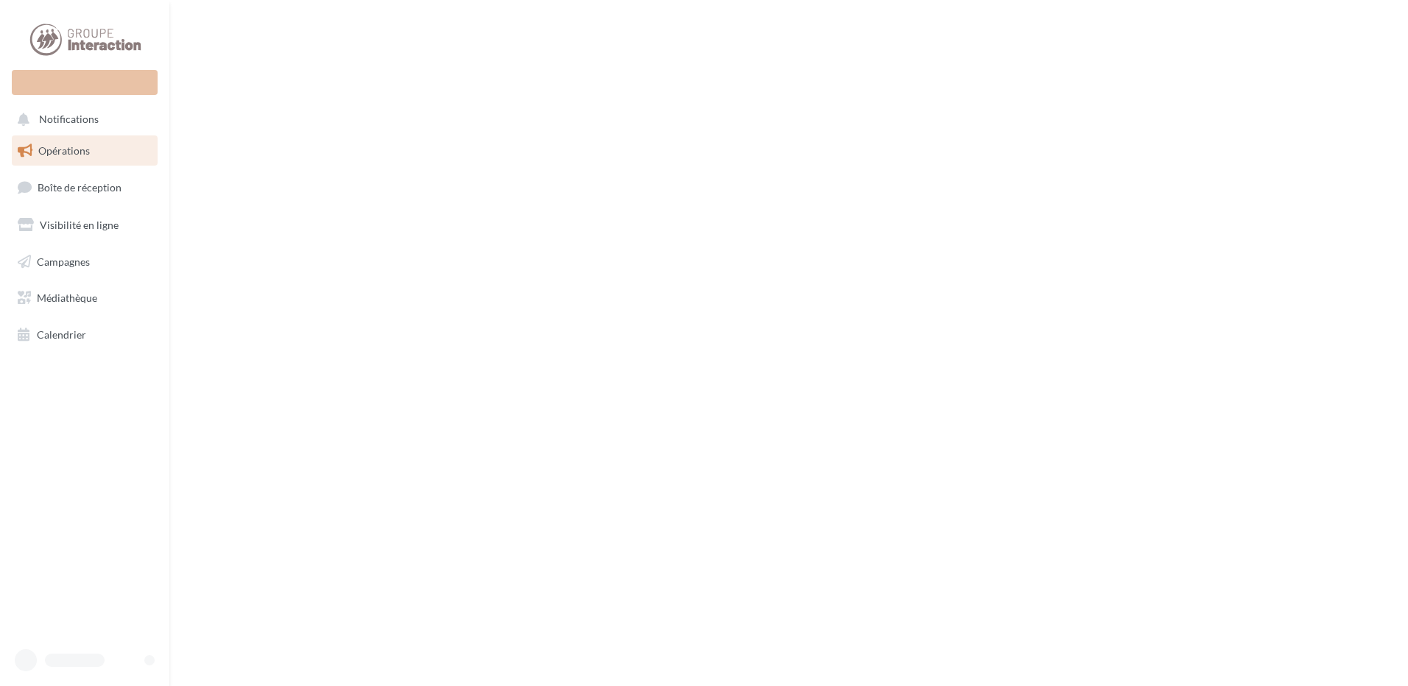 Image resolution: width=1408 pixels, height=686 pixels. I want to click on a: Médiathèque, so click(85, 298).